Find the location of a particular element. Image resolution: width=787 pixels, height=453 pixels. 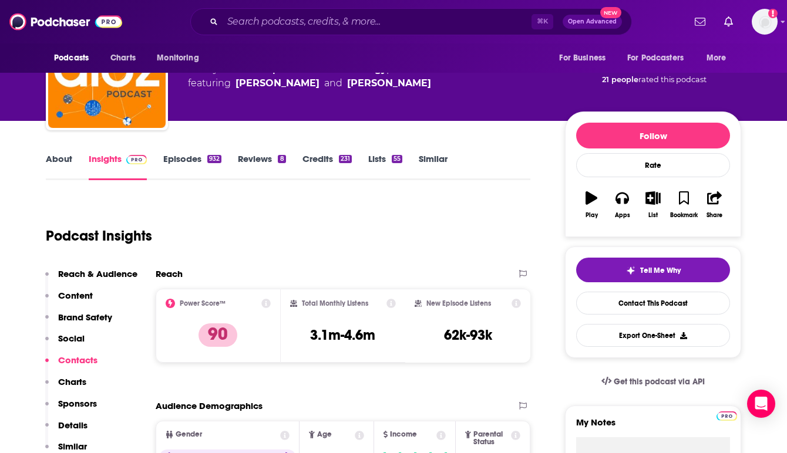

p: Reach & Audience is located at coordinates (98, 274).